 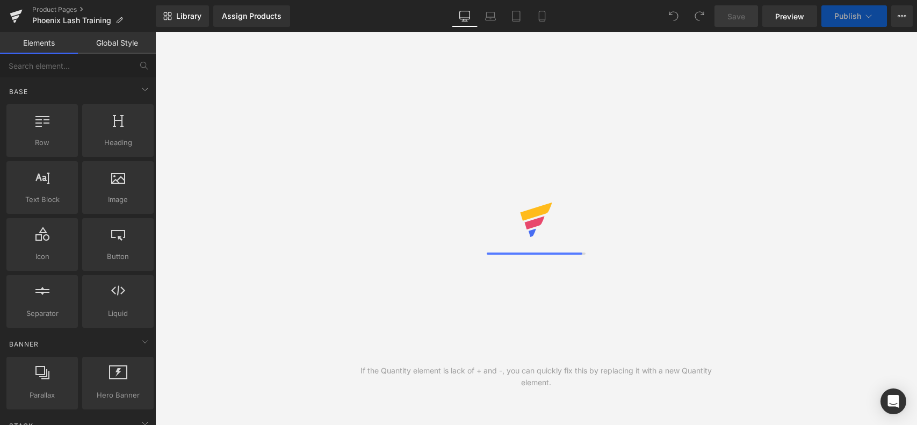 What do you see at coordinates (42, 142) in the screenshot?
I see `span: Row` at bounding box center [42, 142].